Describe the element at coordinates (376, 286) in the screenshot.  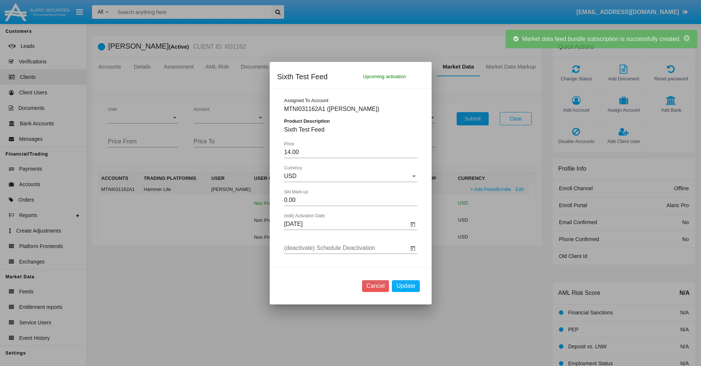
I see `button: Cancel` at that location.